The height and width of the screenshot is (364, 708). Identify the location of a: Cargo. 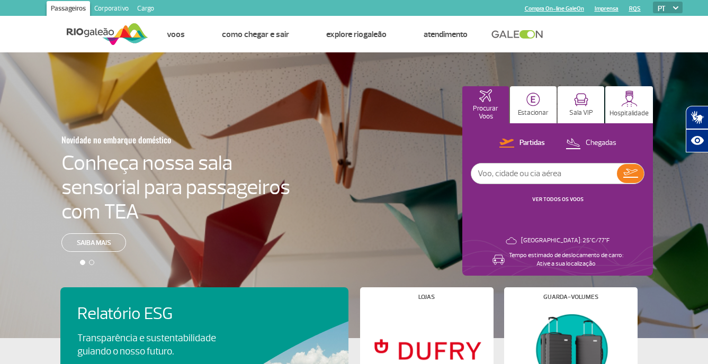
(146, 10).